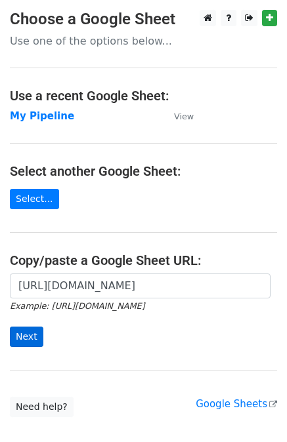 The width and height of the screenshot is (287, 442). What do you see at coordinates (254, 411) in the screenshot?
I see `div: Widget de chat` at bounding box center [254, 411].